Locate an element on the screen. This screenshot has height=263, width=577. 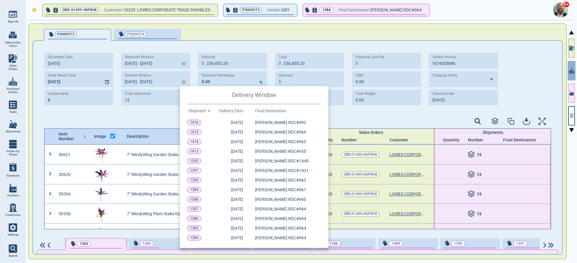
table: simple table is located at coordinates (254, 173).